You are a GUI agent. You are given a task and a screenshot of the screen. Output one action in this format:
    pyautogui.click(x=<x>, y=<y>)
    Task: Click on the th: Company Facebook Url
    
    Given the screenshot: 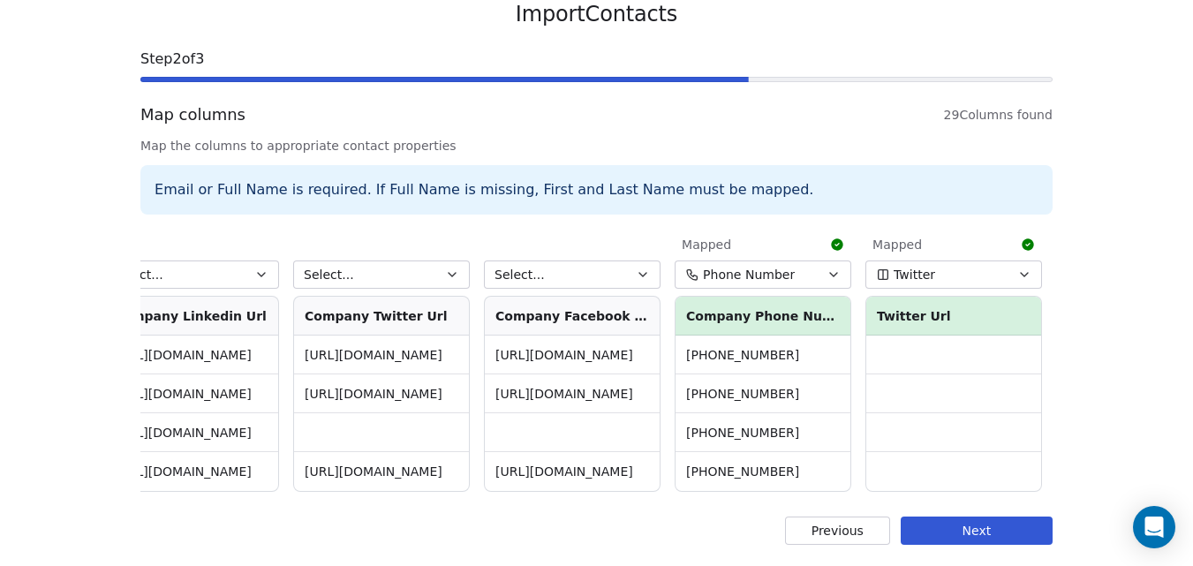 What is the action you would take?
    pyautogui.click(x=572, y=316)
    